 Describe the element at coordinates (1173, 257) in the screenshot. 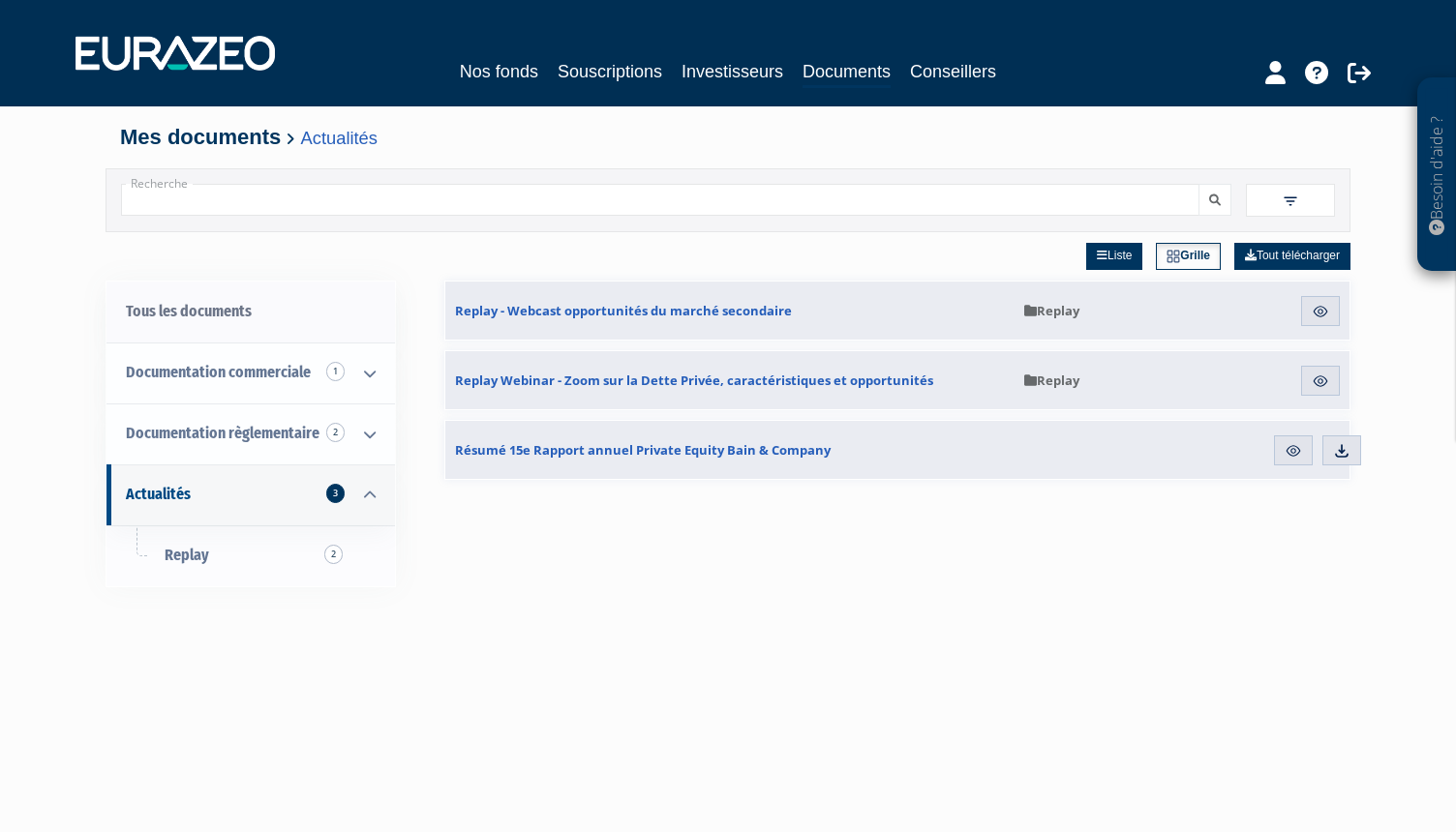

I see `img: grid.svg` at that location.